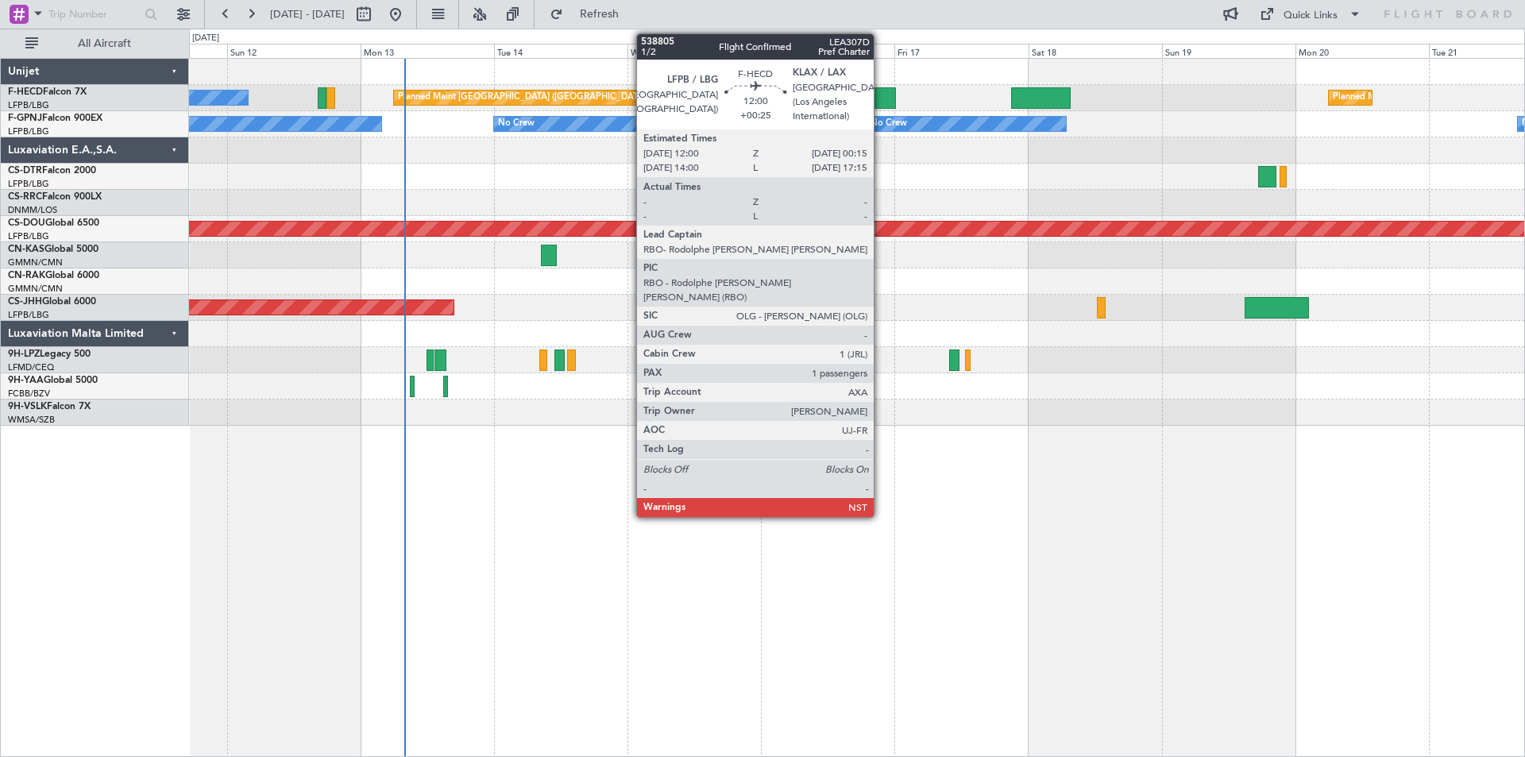 The width and height of the screenshot is (1525, 757). I want to click on div: Sun 19, so click(1229, 51).